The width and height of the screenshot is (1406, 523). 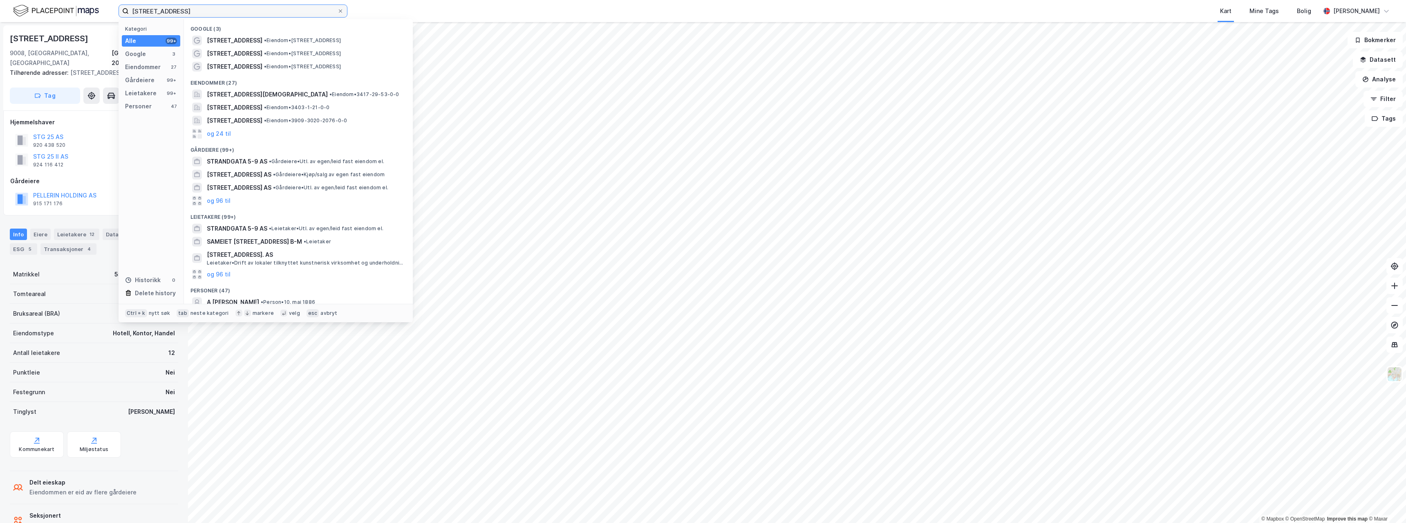 I want to click on span: Gårdeiere • Utl. av egen/leid fast eiendom el., so click(x=331, y=188).